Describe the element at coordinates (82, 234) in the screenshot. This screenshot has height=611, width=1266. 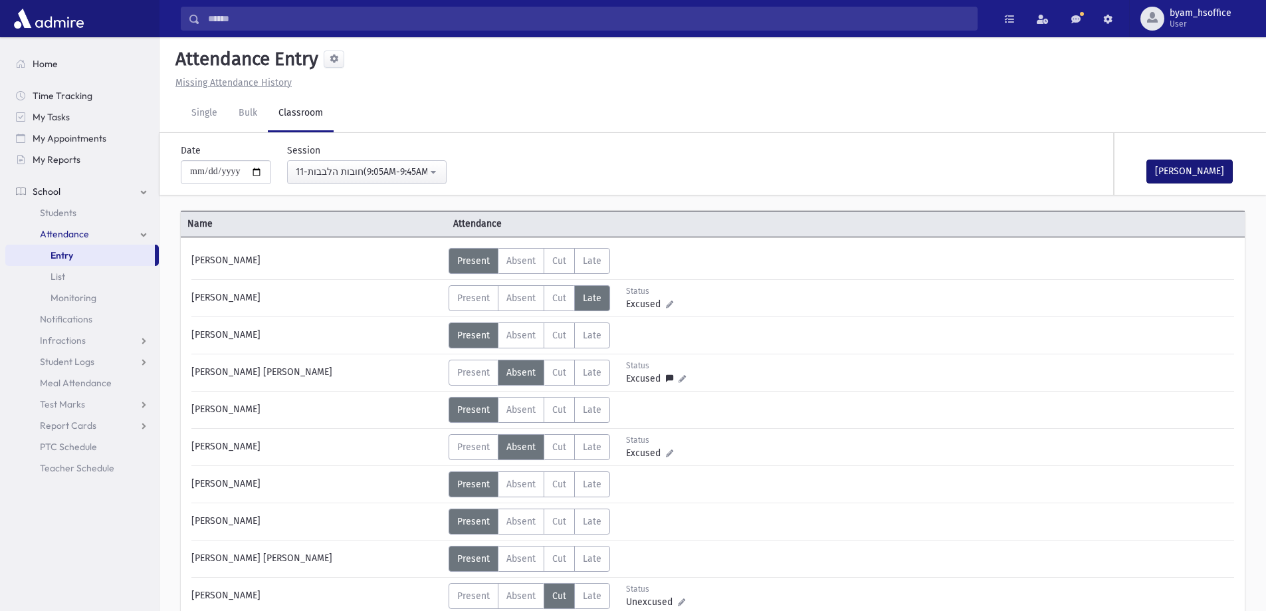
I see `a: Attendance` at that location.